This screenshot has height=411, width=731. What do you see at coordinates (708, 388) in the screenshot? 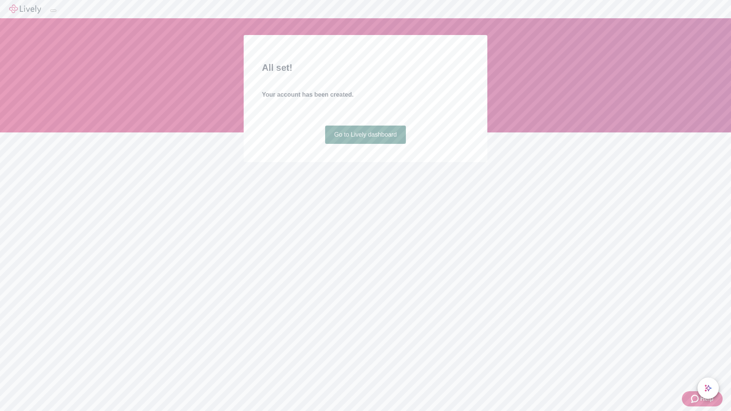
I see `button: chat` at bounding box center [708, 388].